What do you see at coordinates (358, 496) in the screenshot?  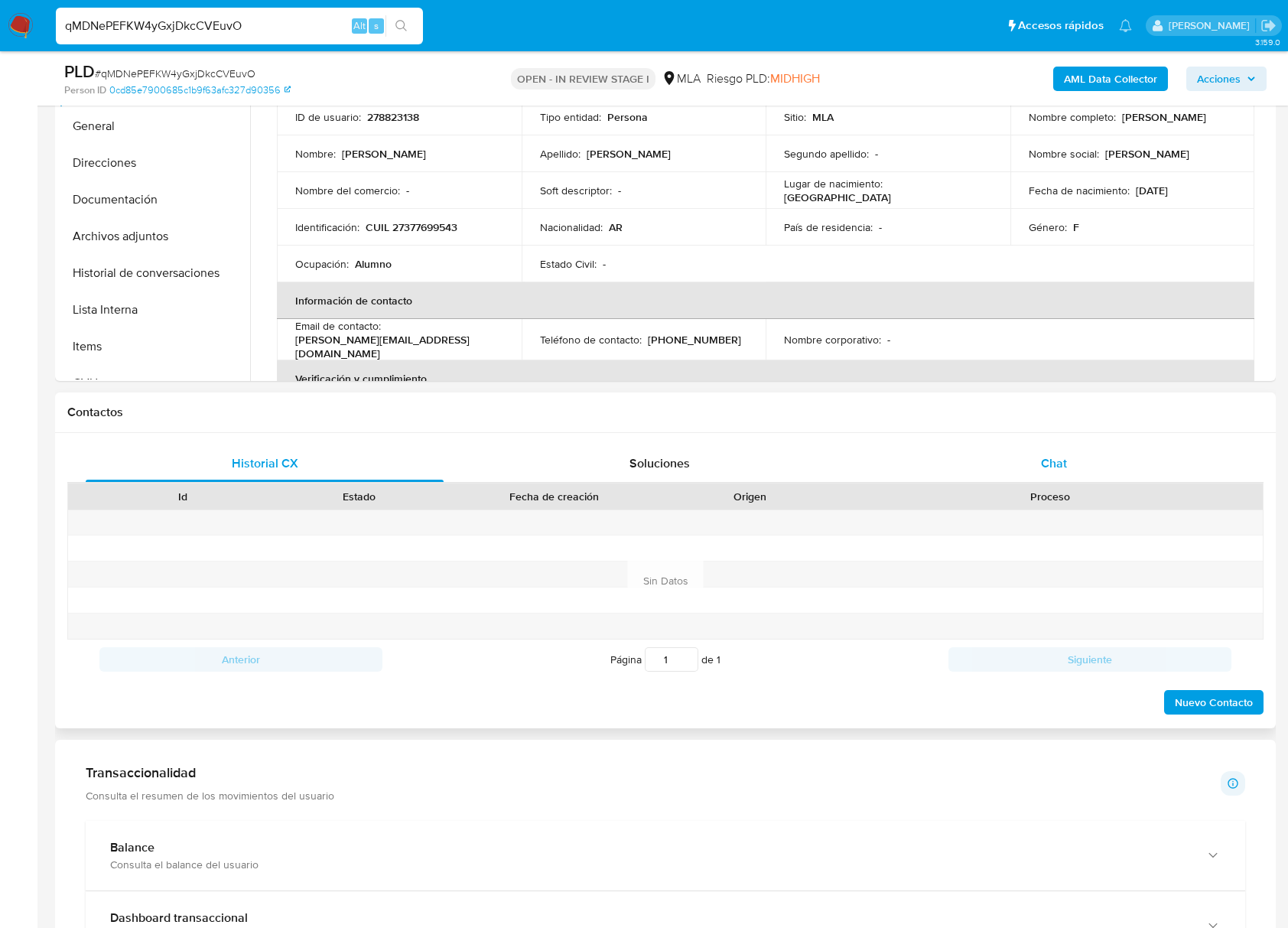 I see `div: Estado` at bounding box center [358, 496].